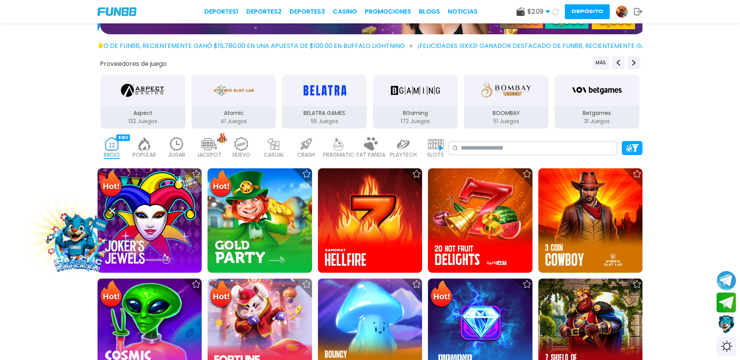  I want to click on img: BELATRA GAMES, so click(324, 90).